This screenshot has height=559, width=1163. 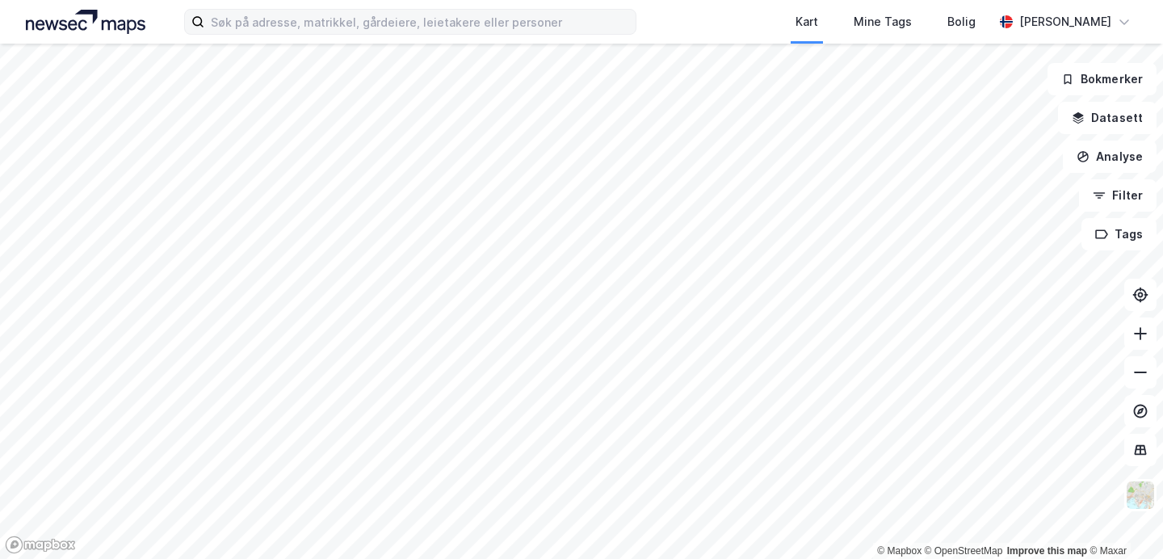 I want to click on button: Bokmerker, so click(x=1102, y=79).